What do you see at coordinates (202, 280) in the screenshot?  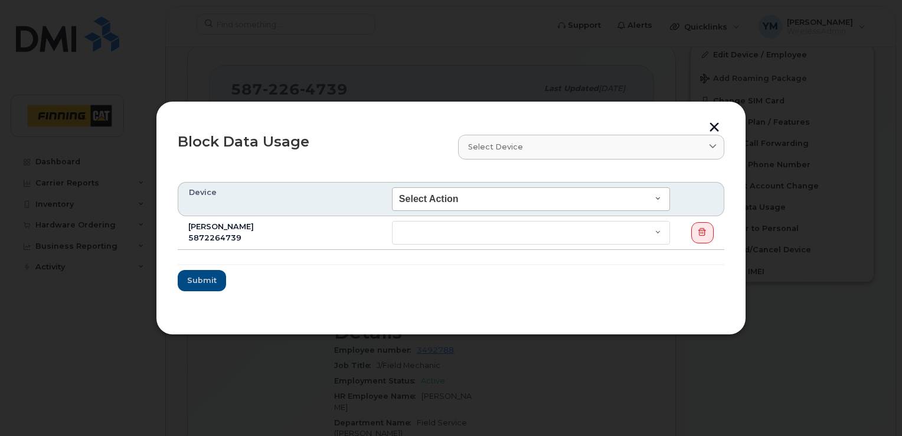 I see `button: Submit` at bounding box center [202, 280].